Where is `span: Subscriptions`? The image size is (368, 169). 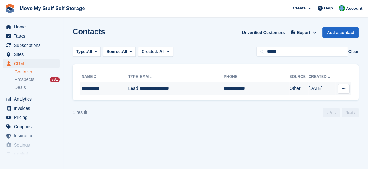 span: Subscriptions is located at coordinates (33, 45).